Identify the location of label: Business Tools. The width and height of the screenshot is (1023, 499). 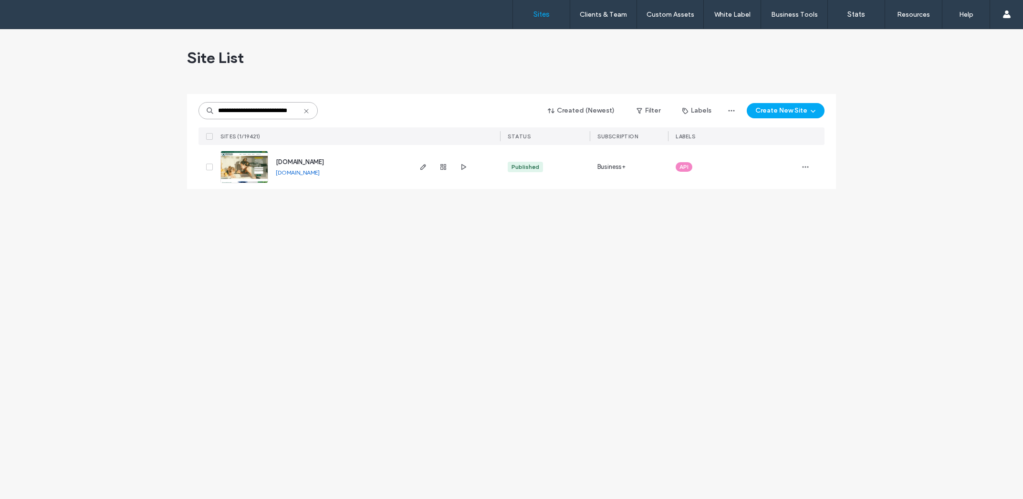
(794, 14).